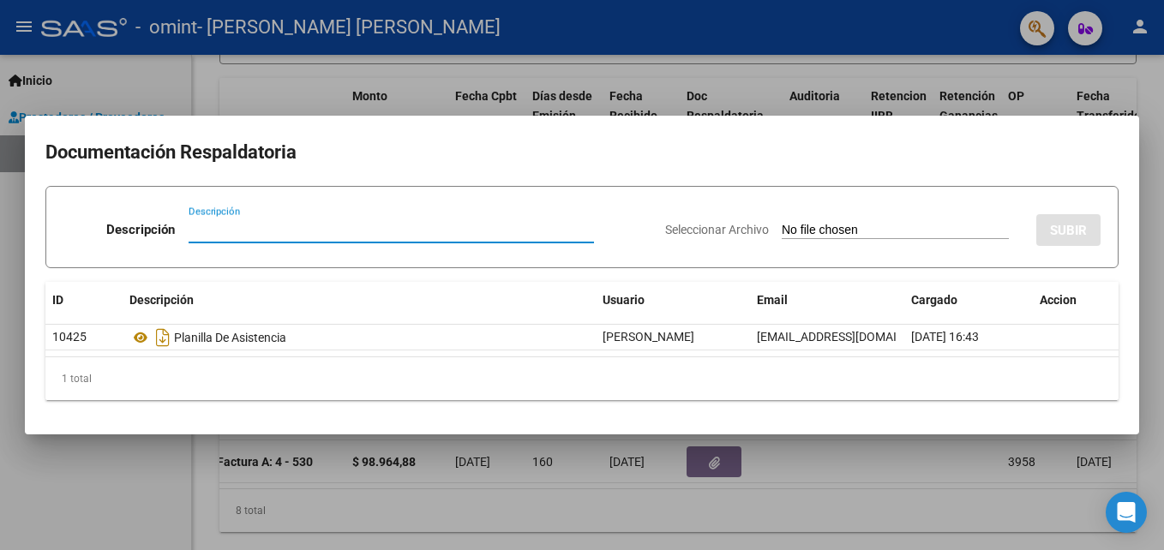 This screenshot has height=550, width=1164. Describe the element at coordinates (717, 230) in the screenshot. I see `span: Seleccionar Archivo` at that location.